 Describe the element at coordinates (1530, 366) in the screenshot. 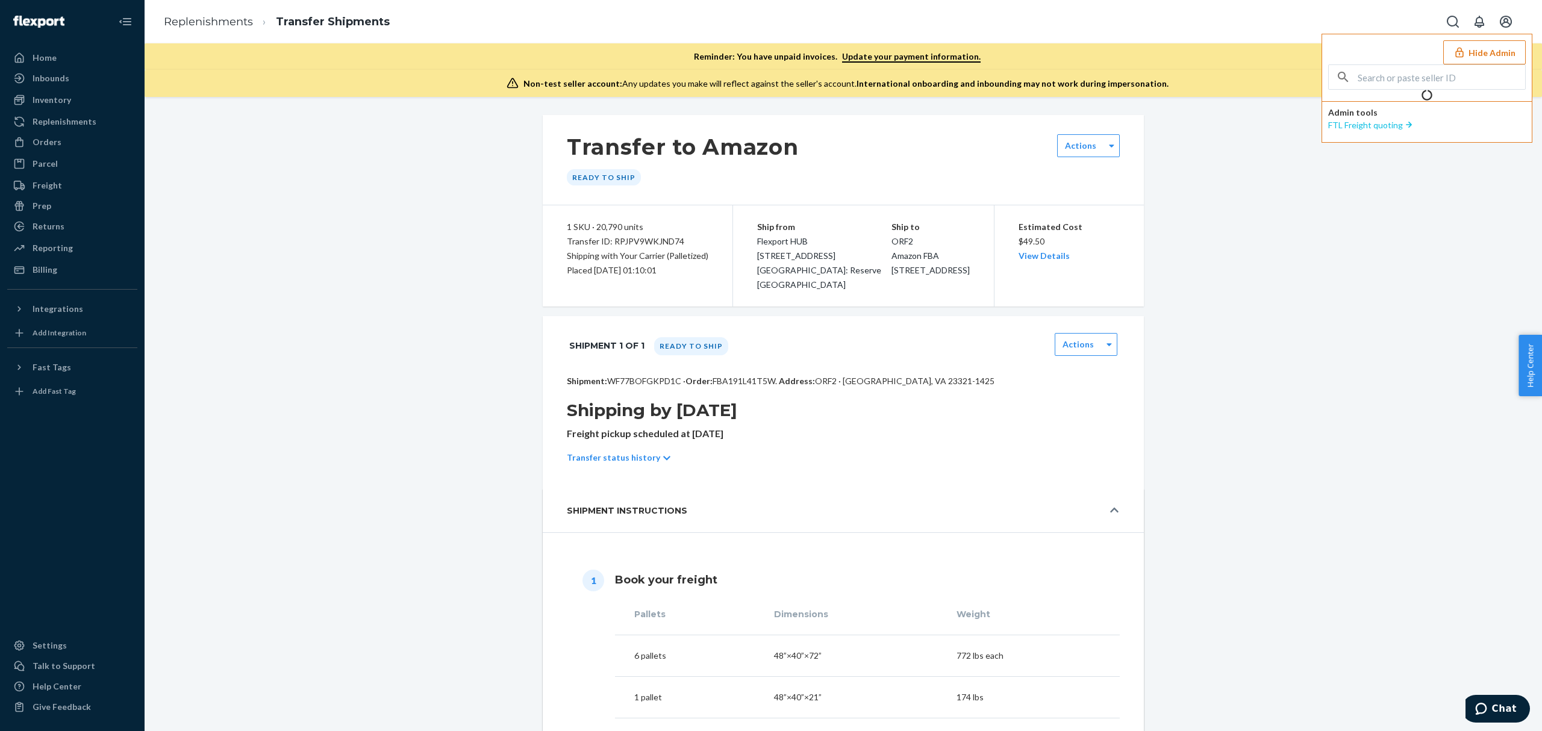

I see `button: Help Center` at that location.